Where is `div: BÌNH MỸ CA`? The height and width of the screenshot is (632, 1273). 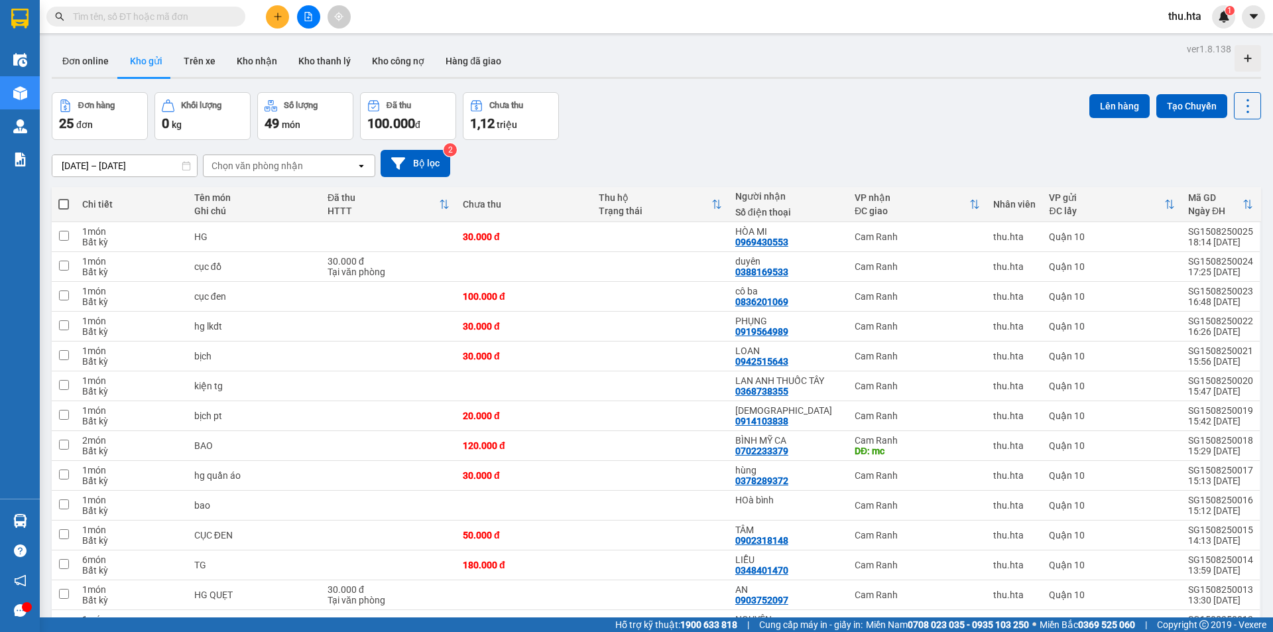
div: BÌNH MỸ CA is located at coordinates (788, 440).